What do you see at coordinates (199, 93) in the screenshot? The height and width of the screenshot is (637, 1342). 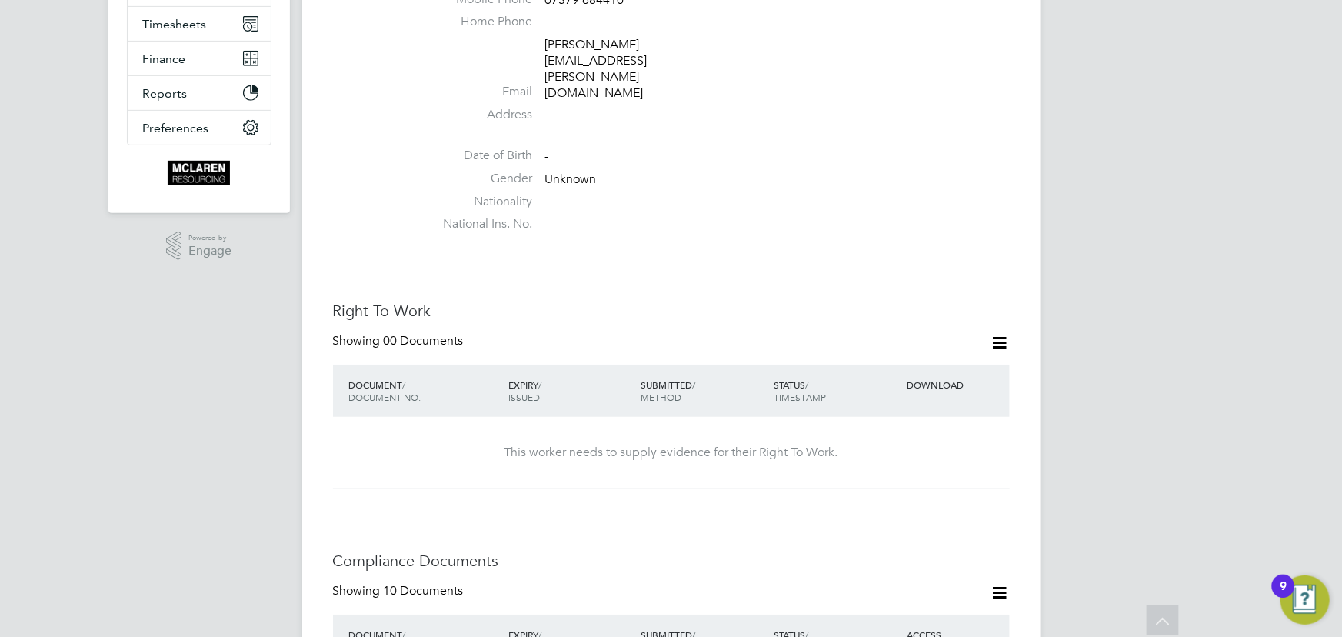 I see `button: Reports` at bounding box center [199, 93].